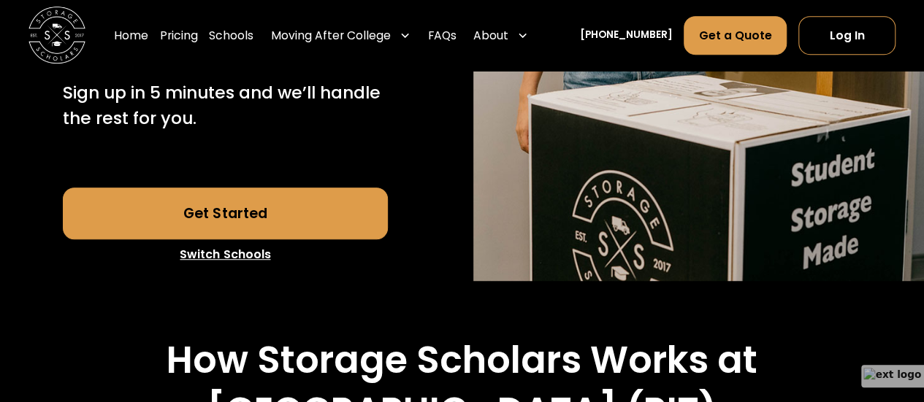 This screenshot has width=924, height=402. Describe the element at coordinates (231, 36) in the screenshot. I see `a: Schools` at that location.